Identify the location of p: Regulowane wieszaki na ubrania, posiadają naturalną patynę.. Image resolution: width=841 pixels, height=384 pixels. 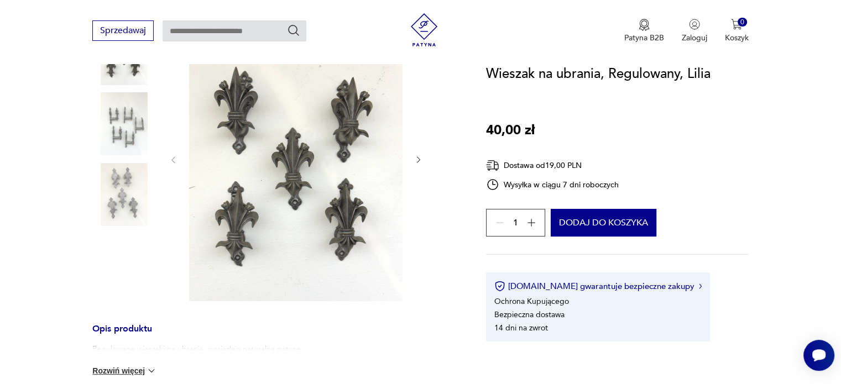
(197, 349).